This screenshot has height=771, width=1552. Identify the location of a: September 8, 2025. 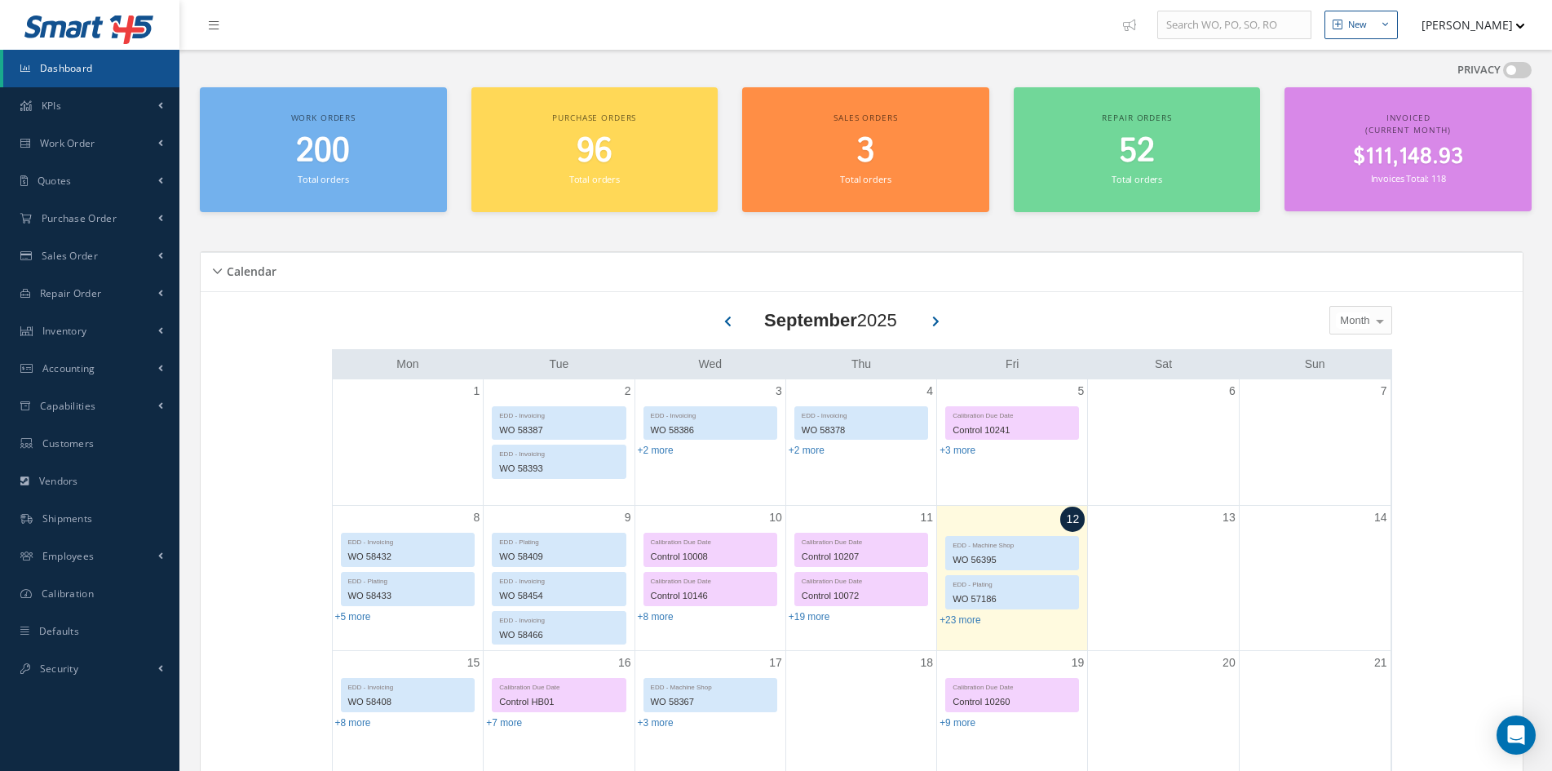
(476, 517).